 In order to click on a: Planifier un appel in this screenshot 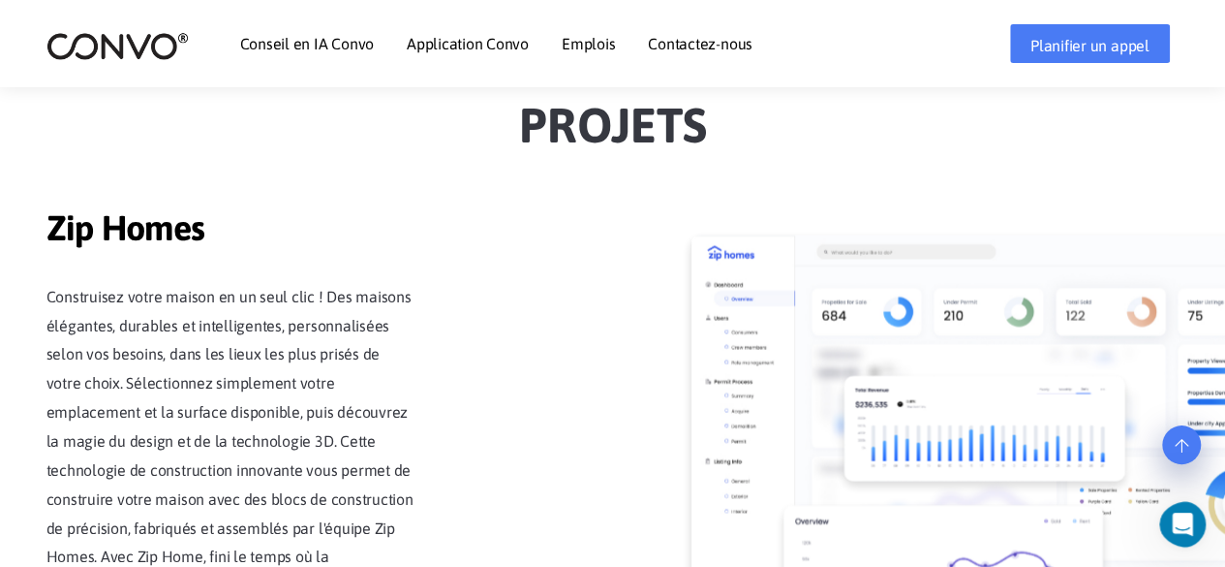, I will do `click(1089, 44)`.